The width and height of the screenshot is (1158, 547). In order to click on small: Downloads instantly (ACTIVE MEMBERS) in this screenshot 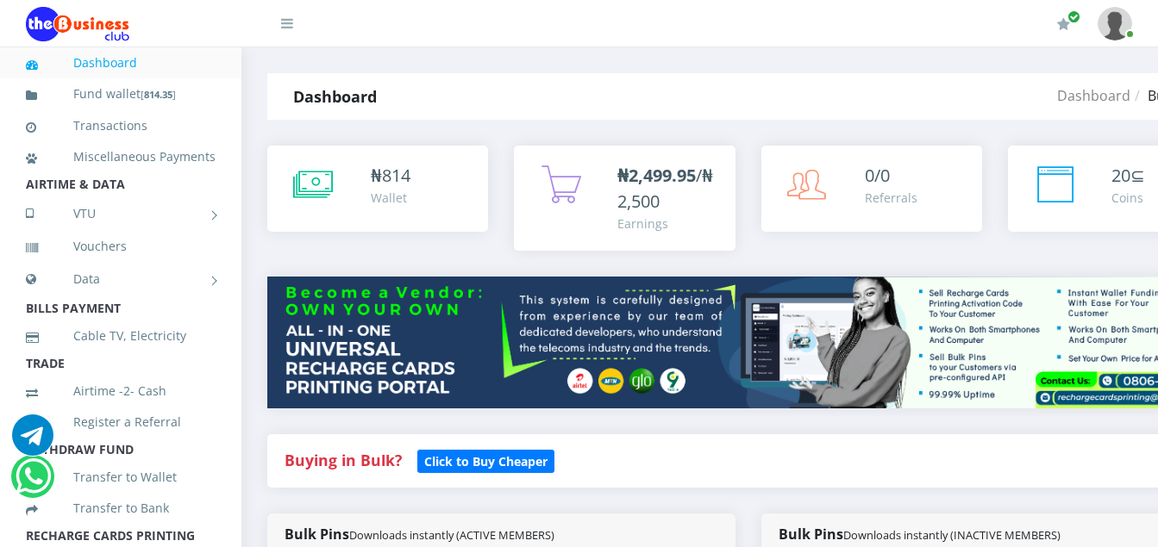, I will do `click(452, 535)`.